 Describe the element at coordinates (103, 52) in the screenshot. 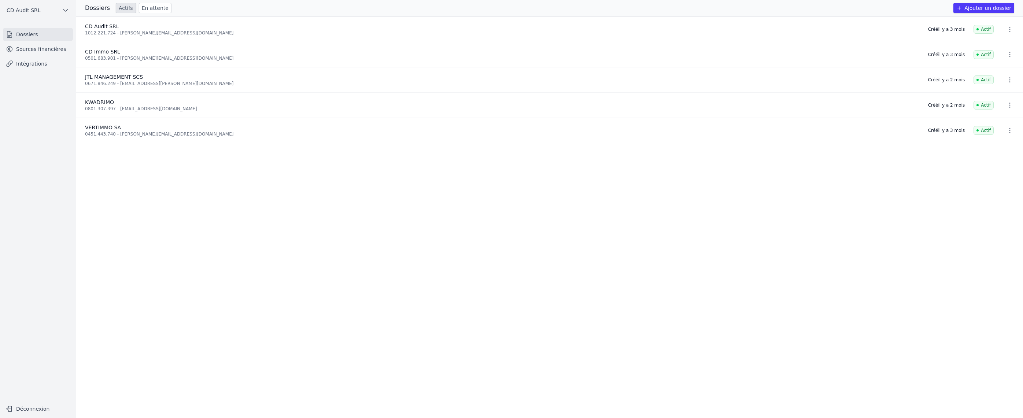

I see `span: CD Immo SRL` at that location.